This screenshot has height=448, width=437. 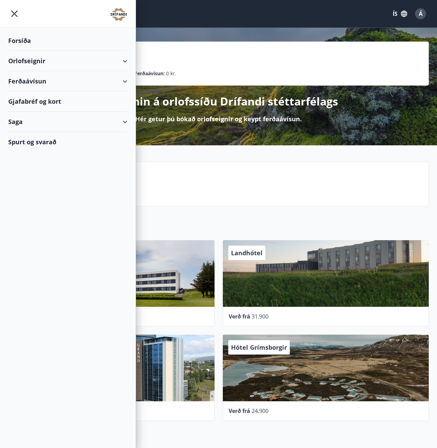 I want to click on button: menu, so click(x=14, y=14).